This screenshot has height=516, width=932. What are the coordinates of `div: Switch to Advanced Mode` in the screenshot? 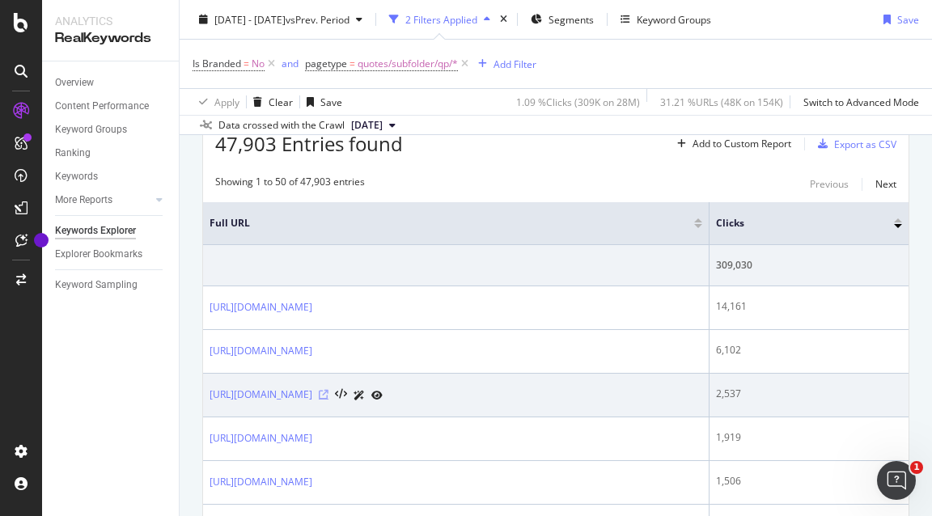 It's located at (861, 101).